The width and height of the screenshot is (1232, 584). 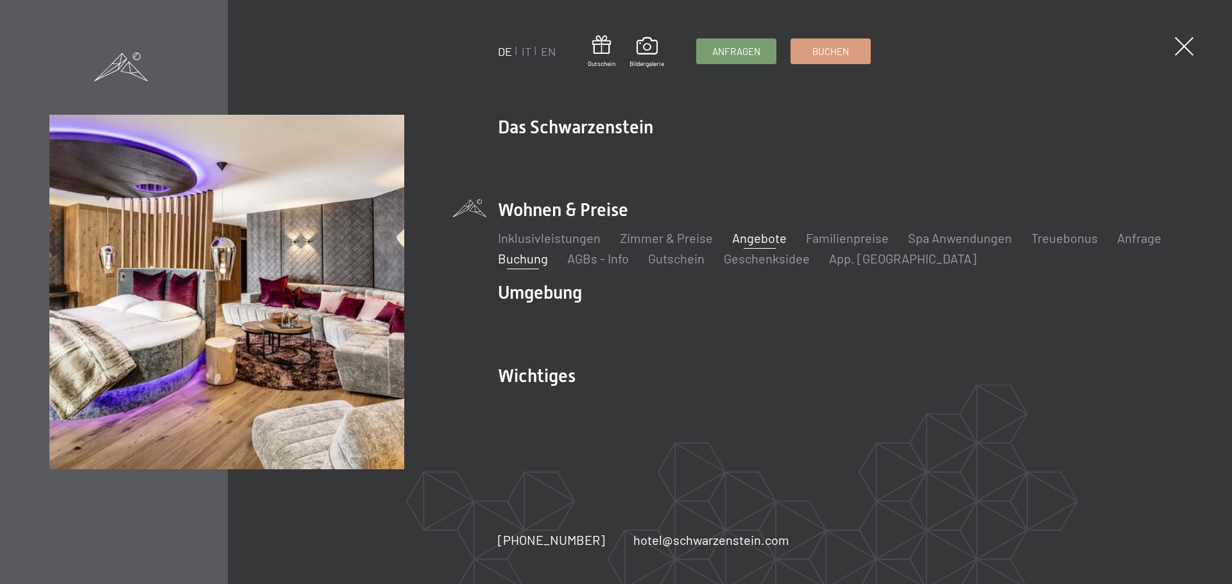 What do you see at coordinates (830, 51) in the screenshot?
I see `a: Buchen` at bounding box center [830, 51].